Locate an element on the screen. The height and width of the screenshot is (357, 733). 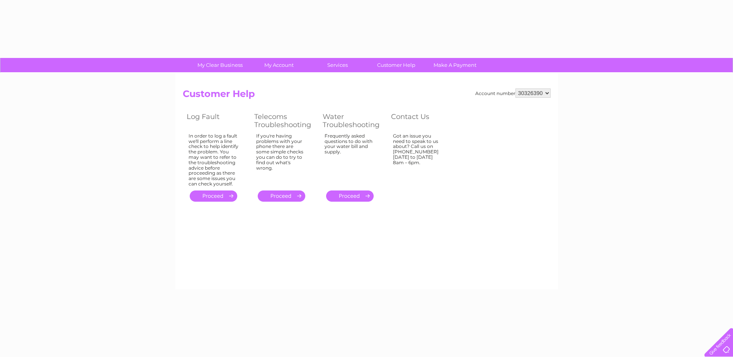
a: My Clear Business is located at coordinates (220, 65).